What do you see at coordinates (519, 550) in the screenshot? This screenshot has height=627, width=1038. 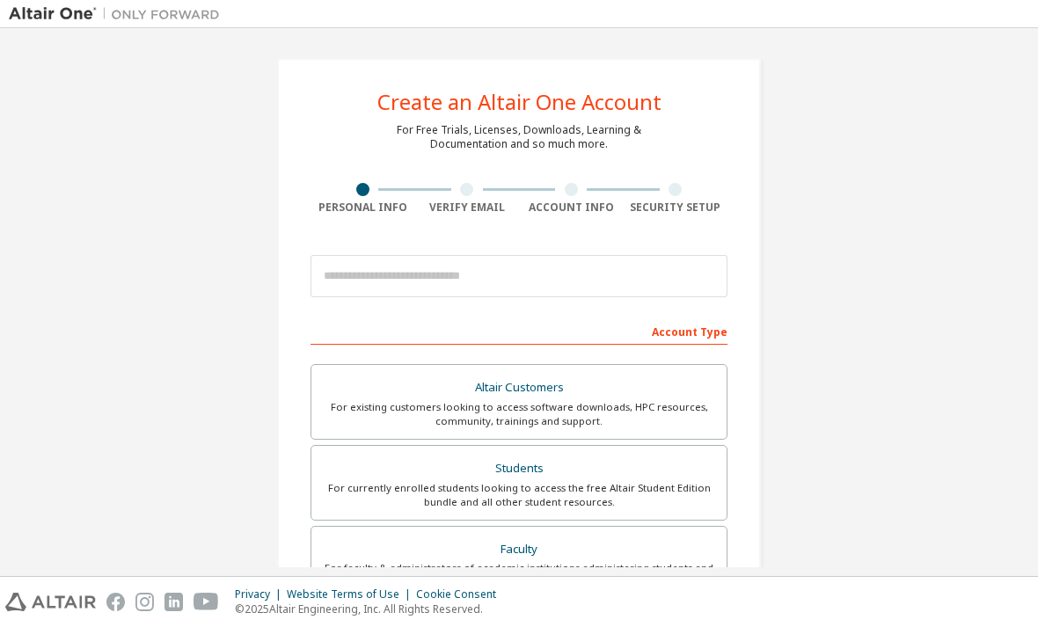 I see `div: Faculty` at bounding box center [519, 550].